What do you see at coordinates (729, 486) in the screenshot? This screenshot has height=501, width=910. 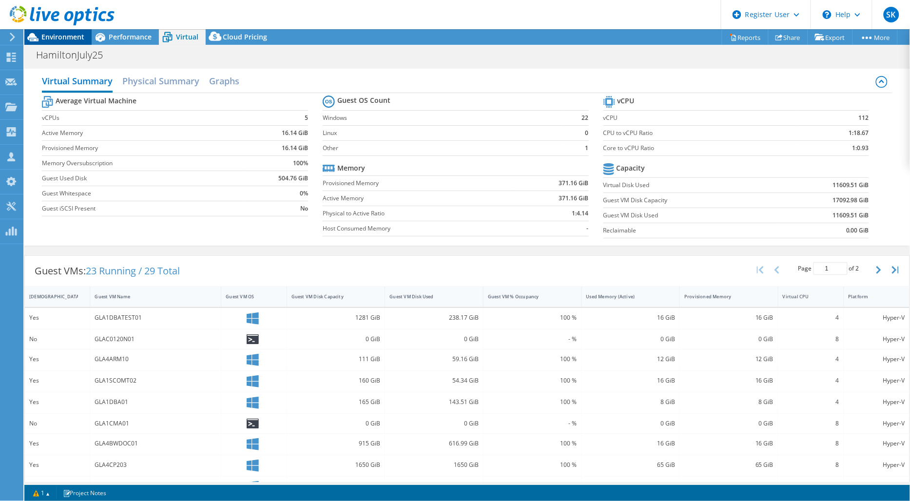 I see `div: 30 GiB` at bounding box center [729, 486].